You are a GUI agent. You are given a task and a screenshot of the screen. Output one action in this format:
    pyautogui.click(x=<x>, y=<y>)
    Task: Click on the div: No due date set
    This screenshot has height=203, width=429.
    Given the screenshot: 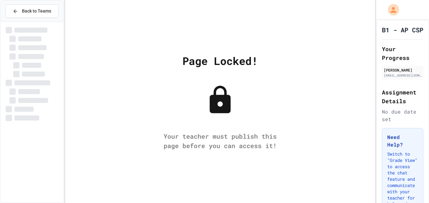 What is the action you would take?
    pyautogui.click(x=403, y=116)
    